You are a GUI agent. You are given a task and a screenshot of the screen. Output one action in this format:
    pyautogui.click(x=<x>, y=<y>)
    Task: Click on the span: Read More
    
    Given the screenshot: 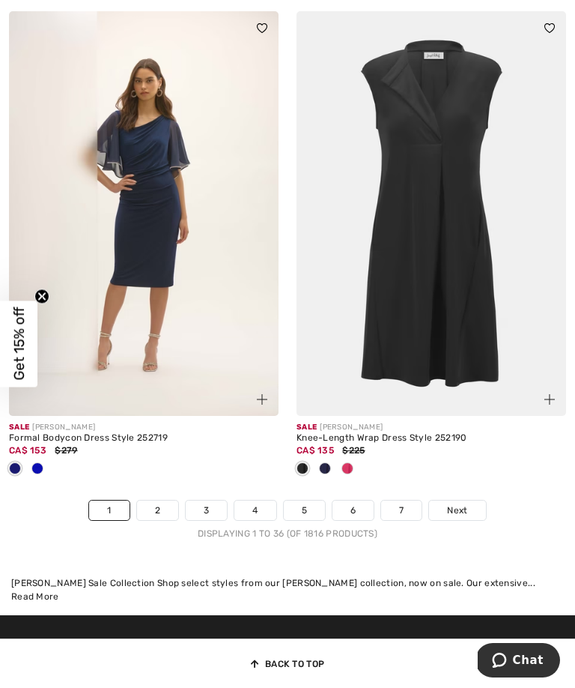 What is the action you would take?
    pyautogui.click(x=35, y=596)
    